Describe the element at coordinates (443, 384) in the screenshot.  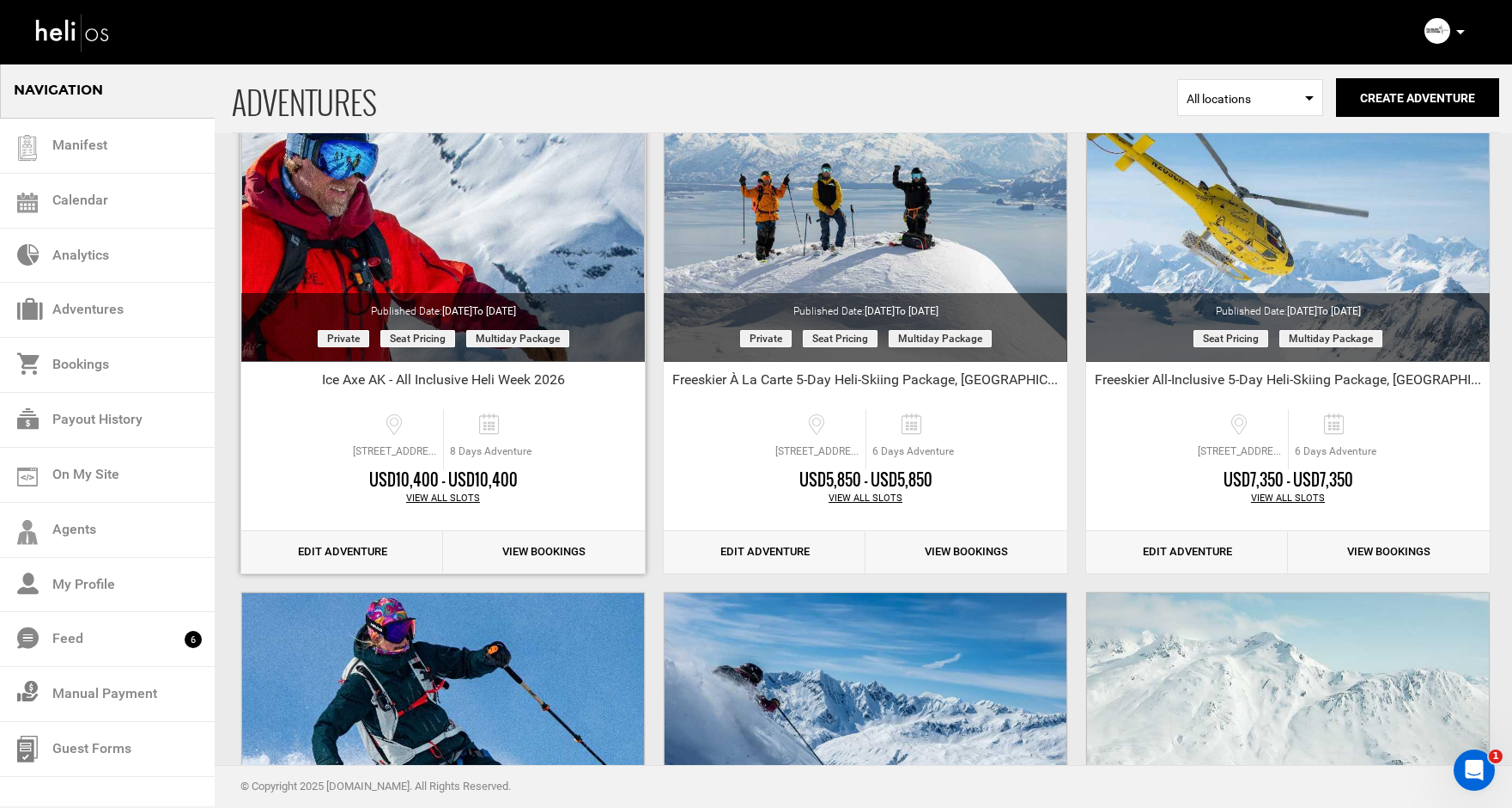
I see `div: Ice Axe AK - All Inclusive Heli Week 2026` at that location.